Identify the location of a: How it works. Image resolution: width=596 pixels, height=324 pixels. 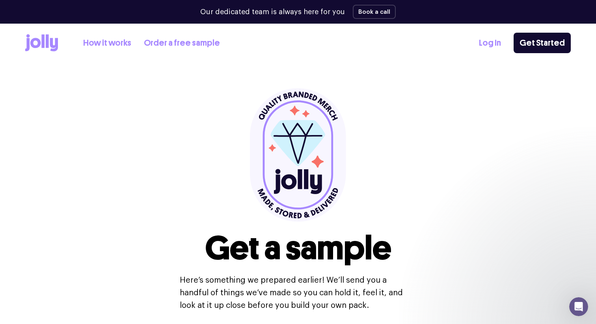
(107, 43).